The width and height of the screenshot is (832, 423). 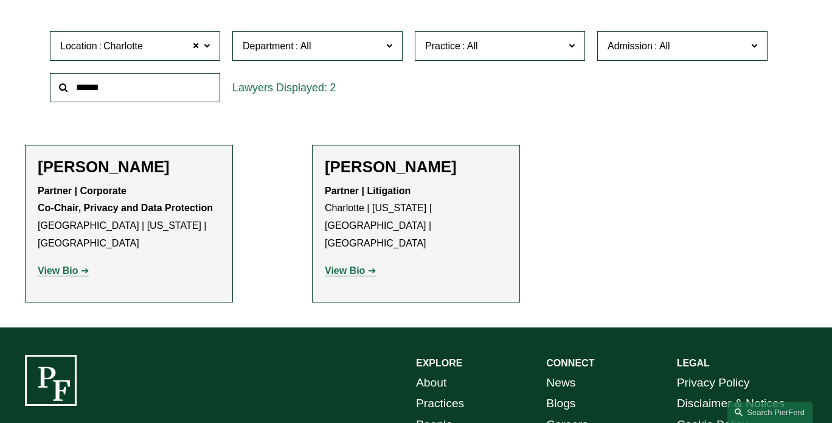 I want to click on a: About, so click(x=431, y=383).